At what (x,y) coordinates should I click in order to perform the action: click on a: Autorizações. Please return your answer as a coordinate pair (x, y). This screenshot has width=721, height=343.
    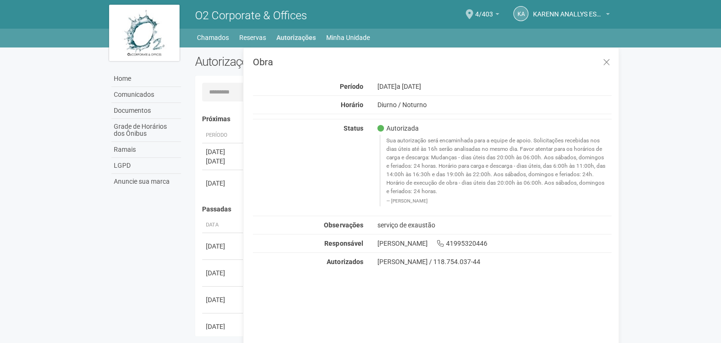
    Looking at the image, I should click on (296, 38).